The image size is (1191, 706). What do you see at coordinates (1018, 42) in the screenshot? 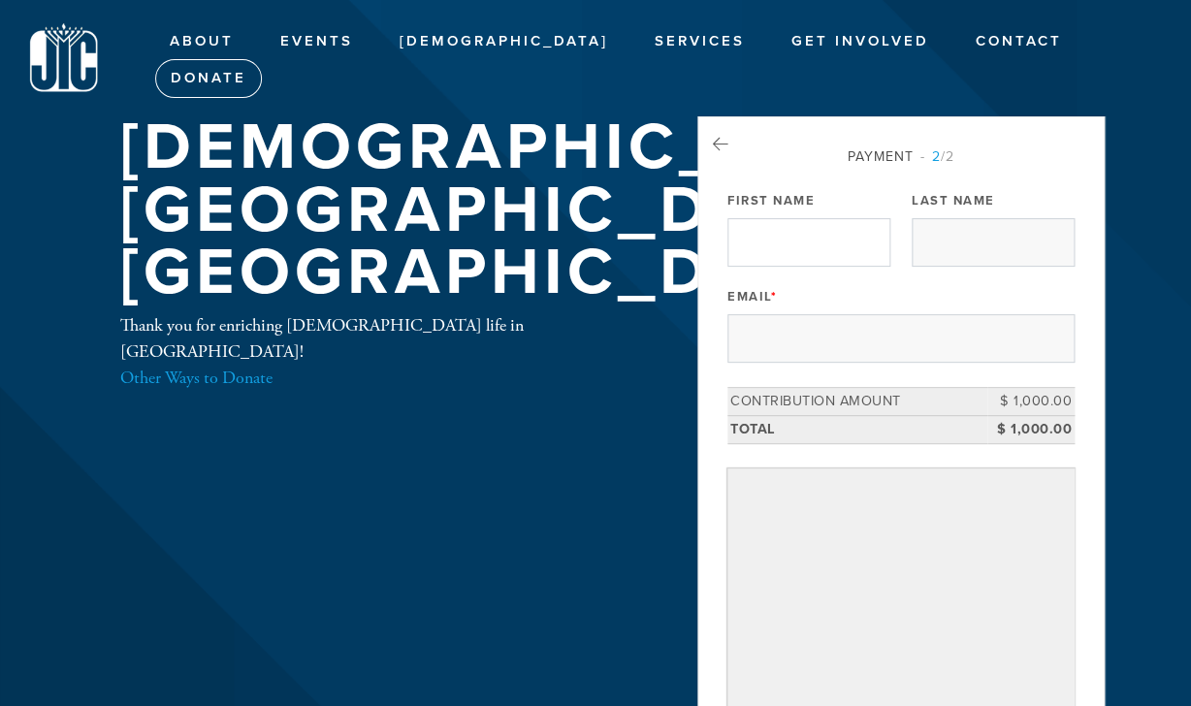
I see `a: Contact` at bounding box center [1018, 42].